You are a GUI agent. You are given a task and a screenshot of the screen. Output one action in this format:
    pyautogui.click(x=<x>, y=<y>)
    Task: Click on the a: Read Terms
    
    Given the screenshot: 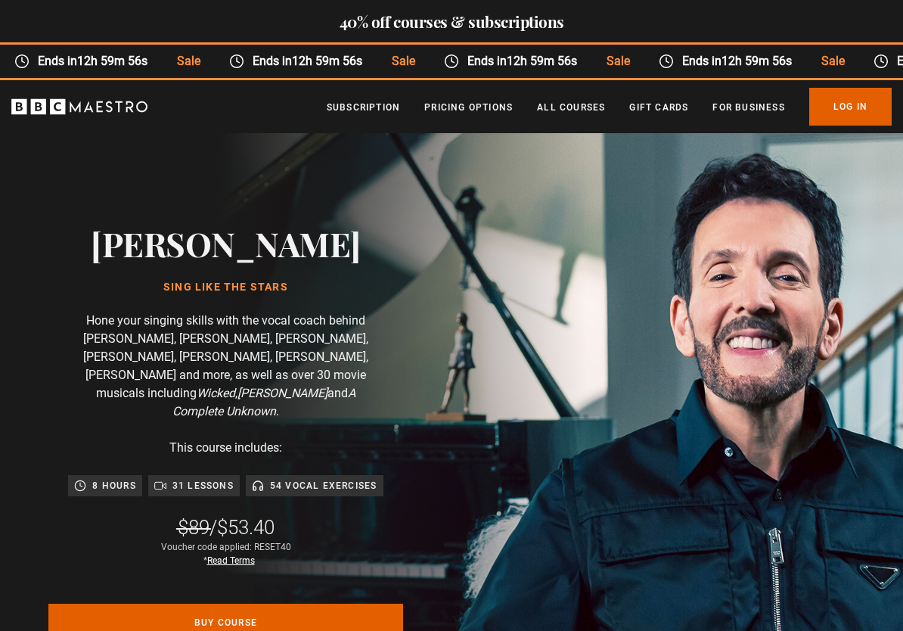 What is the action you would take?
    pyautogui.click(x=231, y=561)
    